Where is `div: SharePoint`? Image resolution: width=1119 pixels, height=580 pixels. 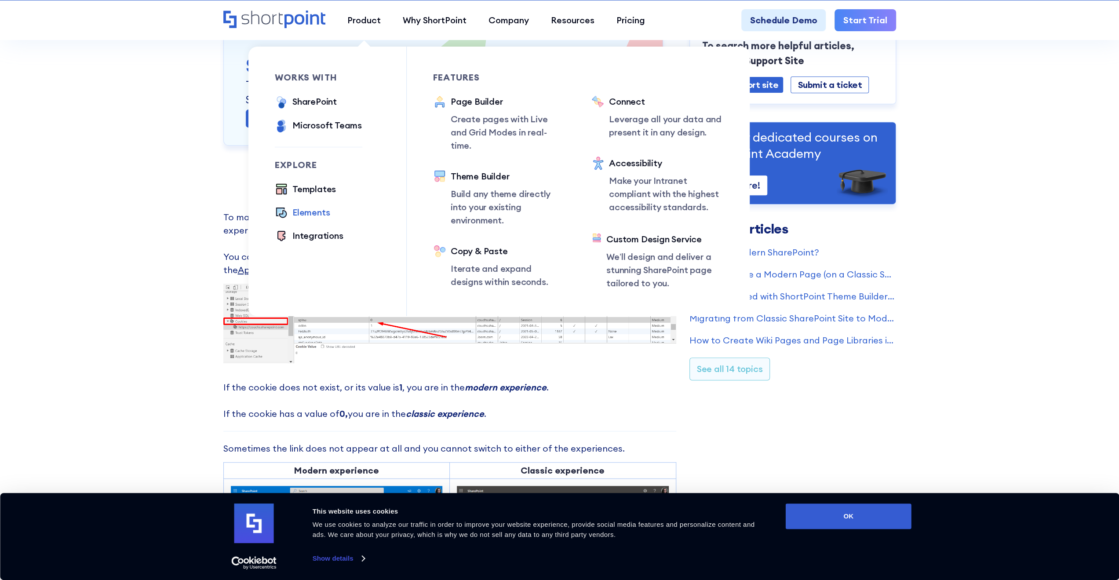
div: SharePoint is located at coordinates (314, 102).